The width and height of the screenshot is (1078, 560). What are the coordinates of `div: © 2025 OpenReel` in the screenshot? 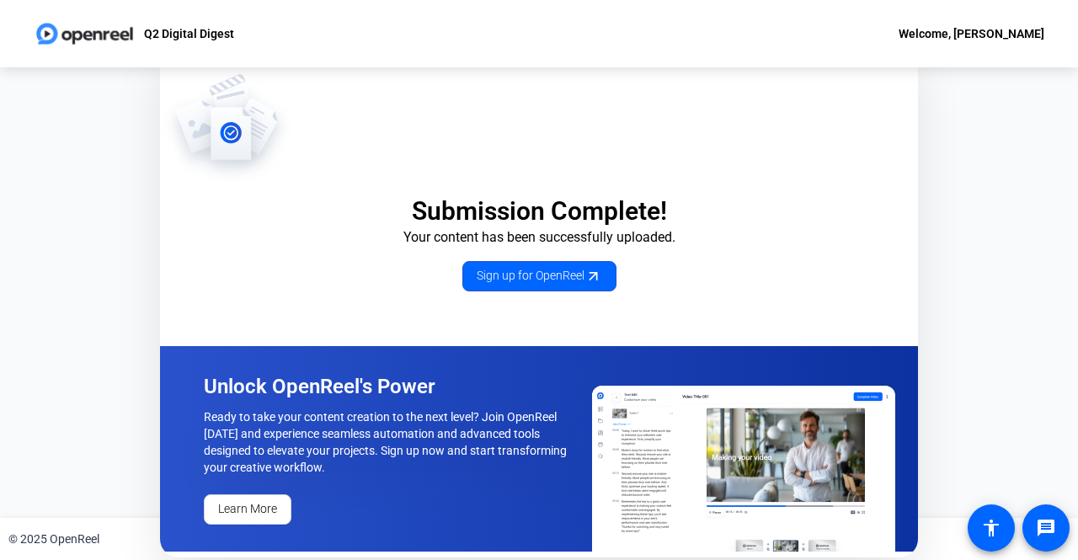 It's located at (54, 539).